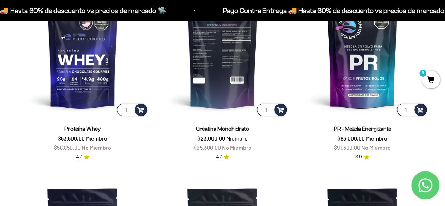 Image resolution: width=445 pixels, height=206 pixels. I want to click on a: Creatina Monohidrato, so click(222, 128).